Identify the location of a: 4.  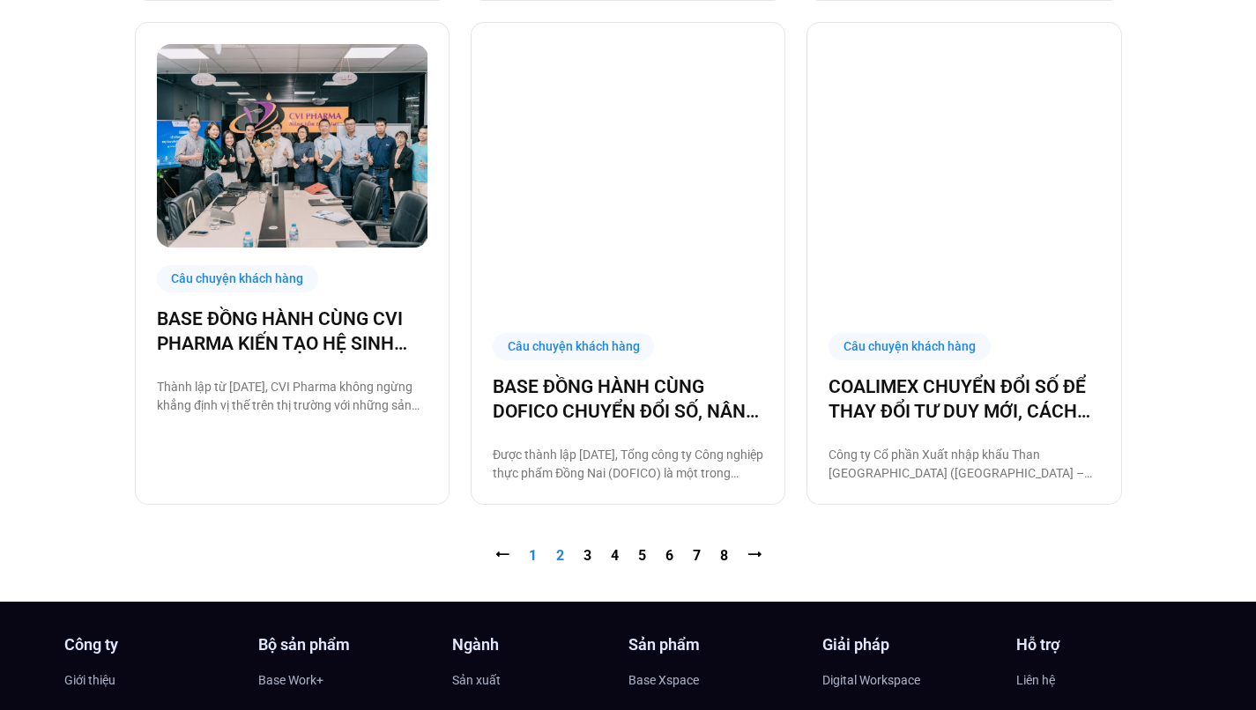
(614, 555).